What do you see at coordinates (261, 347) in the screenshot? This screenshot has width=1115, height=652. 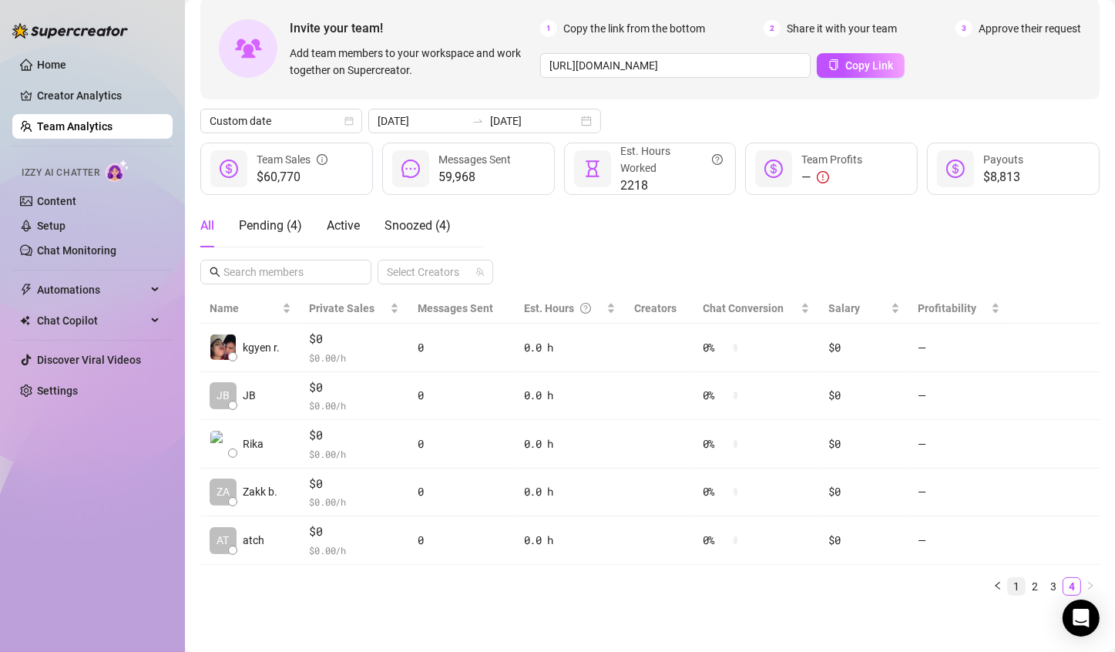 I see `span: kgyen r.` at bounding box center [261, 347].